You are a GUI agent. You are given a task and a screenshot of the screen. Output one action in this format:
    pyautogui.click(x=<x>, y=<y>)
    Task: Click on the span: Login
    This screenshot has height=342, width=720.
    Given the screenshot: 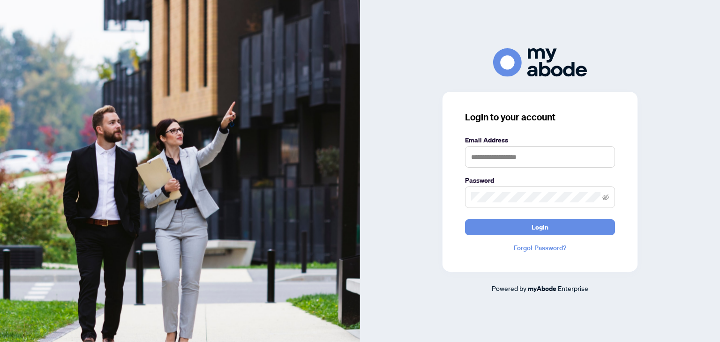 What is the action you would take?
    pyautogui.click(x=540, y=227)
    